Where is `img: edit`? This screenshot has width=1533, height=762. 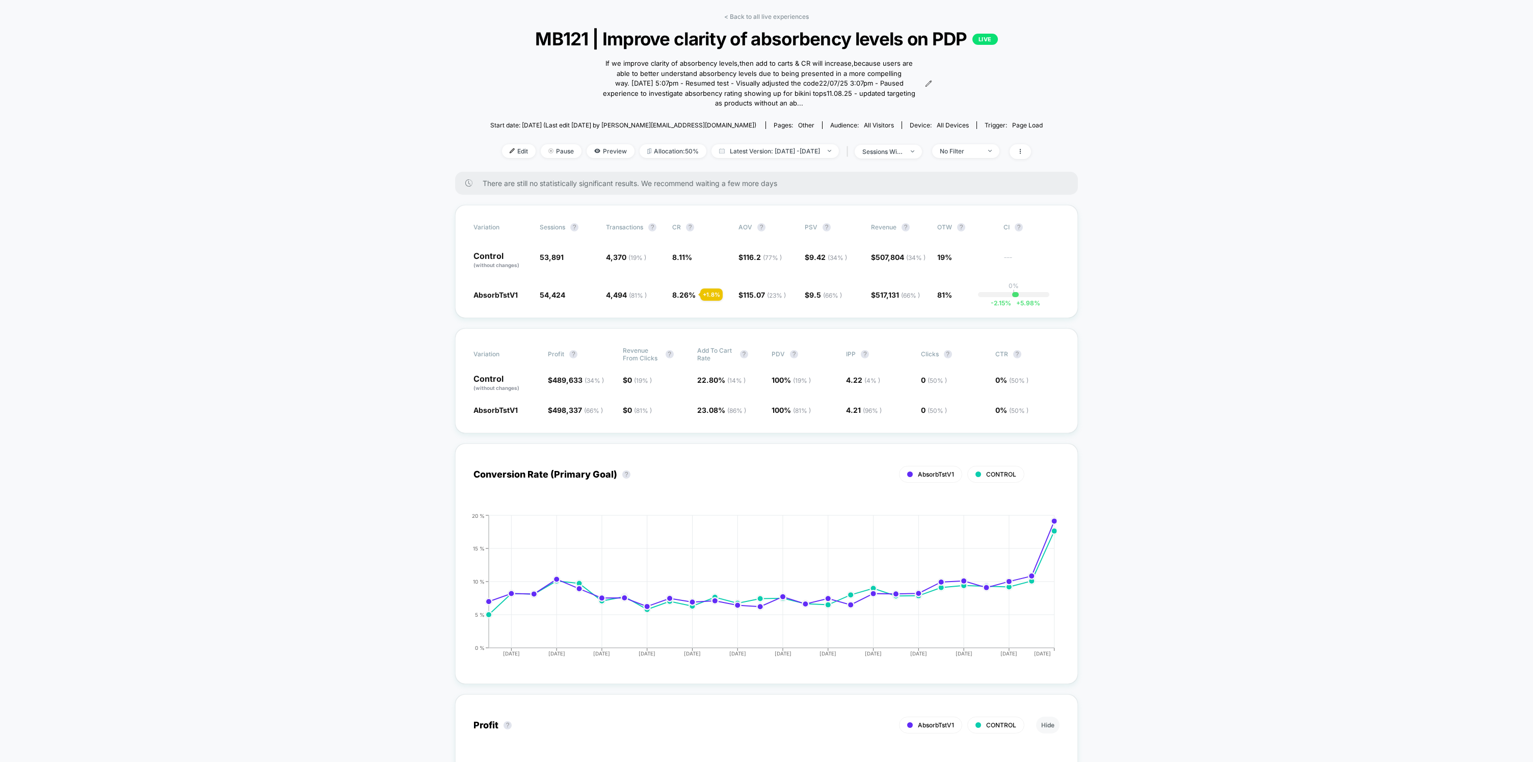 img: edit is located at coordinates (512, 151).